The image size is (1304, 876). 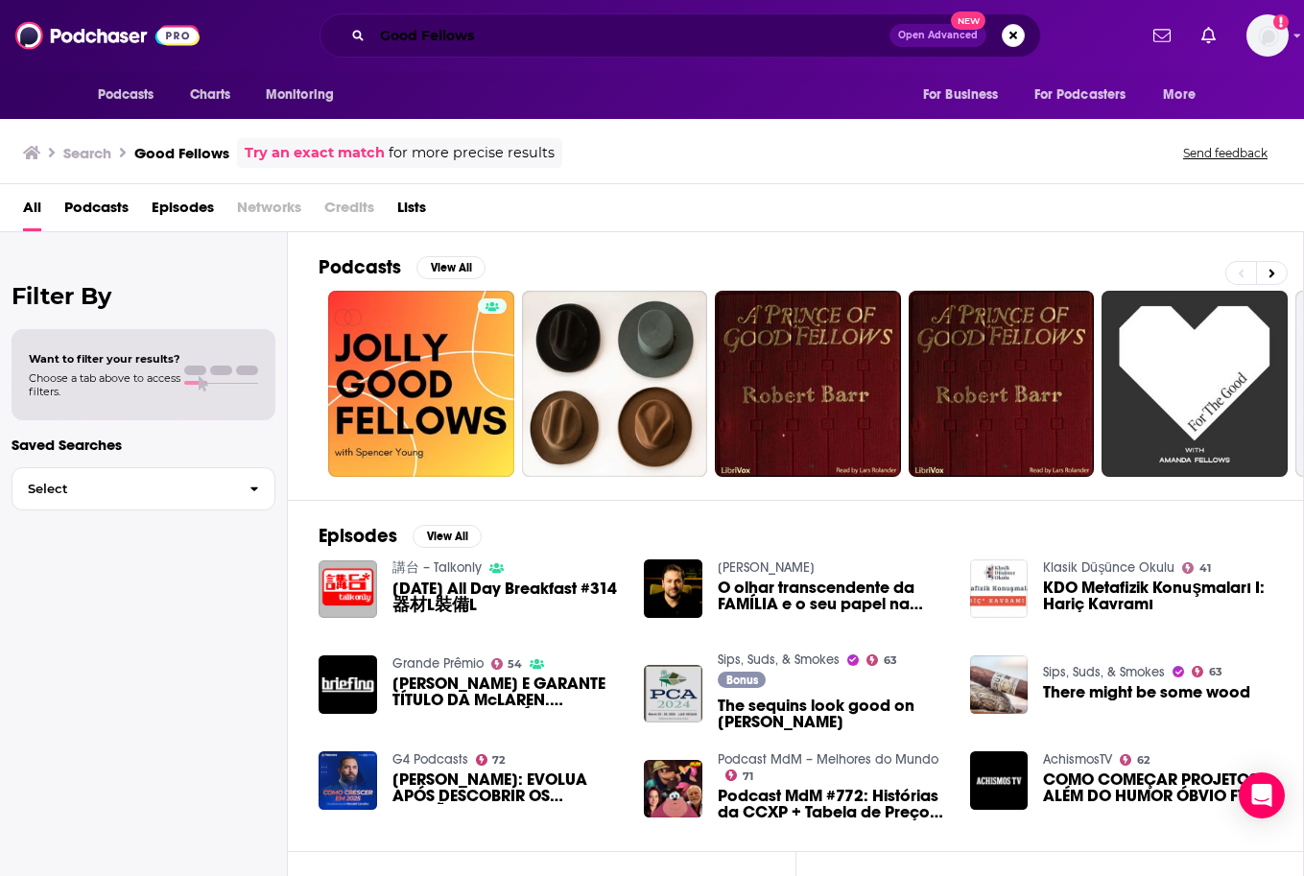 What do you see at coordinates (107, 35) in the screenshot?
I see `a: Podchaser - Follow, Share and Rate Podcasts` at bounding box center [107, 35].